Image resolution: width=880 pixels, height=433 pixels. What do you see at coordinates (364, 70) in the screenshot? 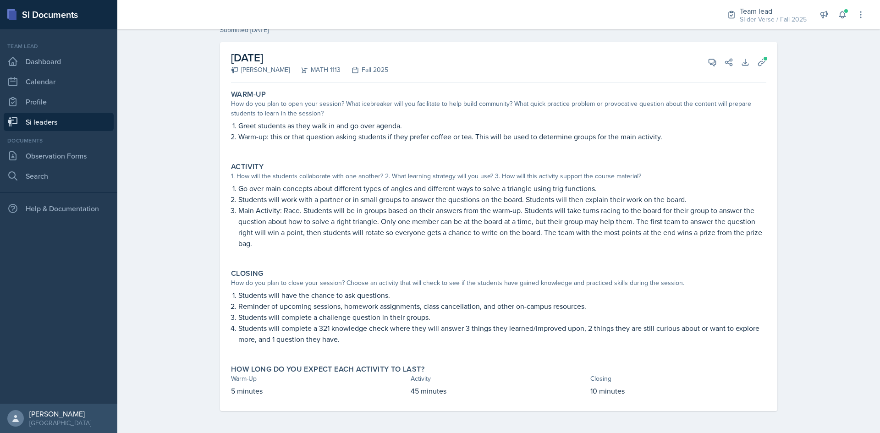
I see `div: Fall 2025` at bounding box center [364, 70].